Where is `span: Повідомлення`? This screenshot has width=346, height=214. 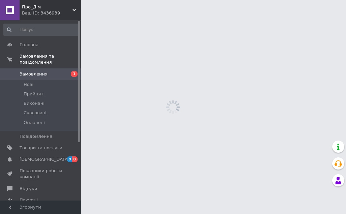 span: Повідомлення is located at coordinates (36, 136).